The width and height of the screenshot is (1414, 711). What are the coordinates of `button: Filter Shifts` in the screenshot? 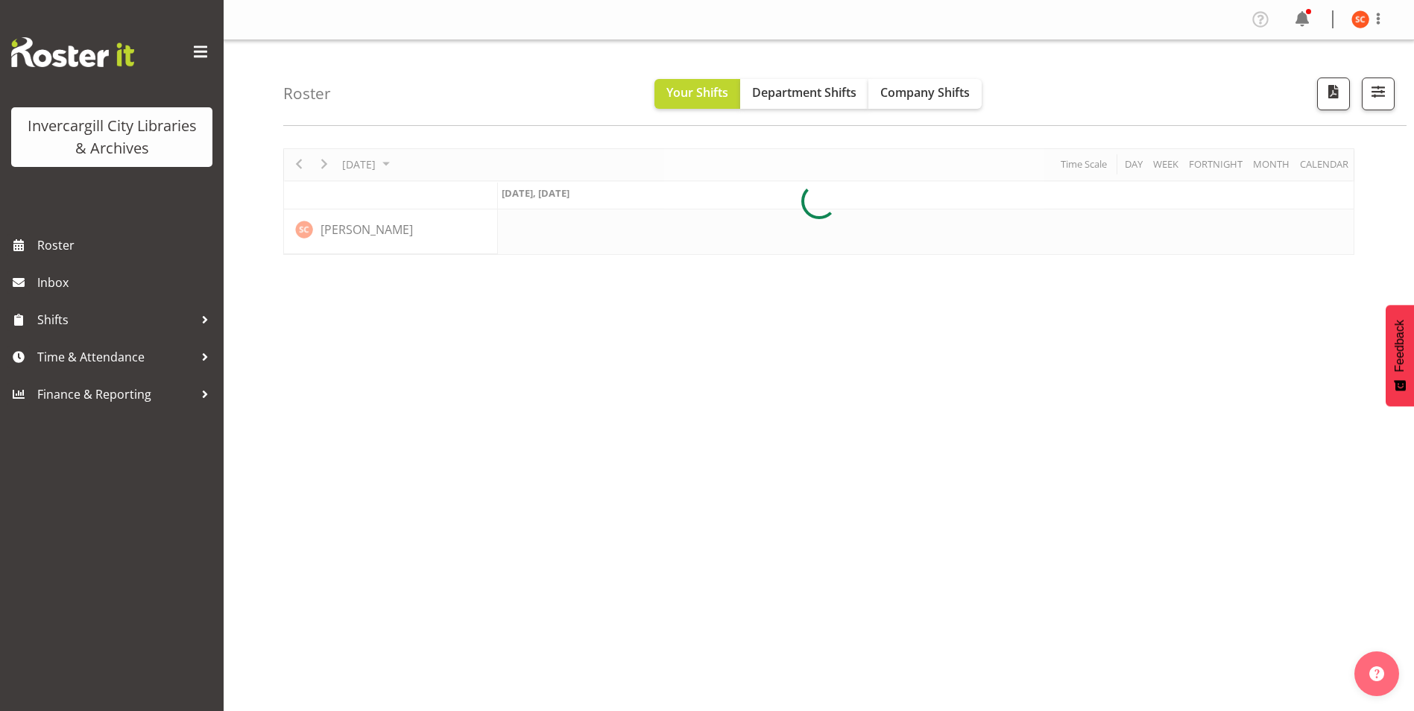 It's located at (1378, 94).